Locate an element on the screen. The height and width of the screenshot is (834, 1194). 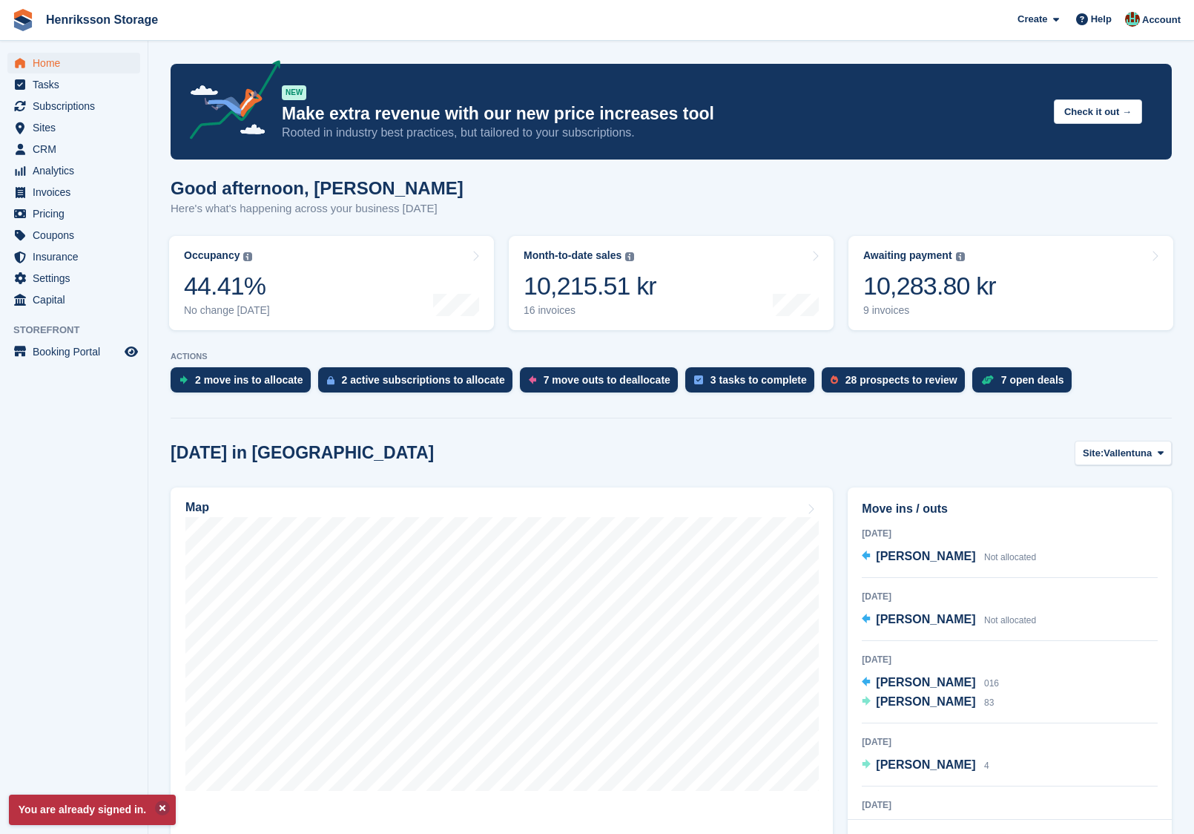
div: 7 open deals is located at coordinates (1033, 380).